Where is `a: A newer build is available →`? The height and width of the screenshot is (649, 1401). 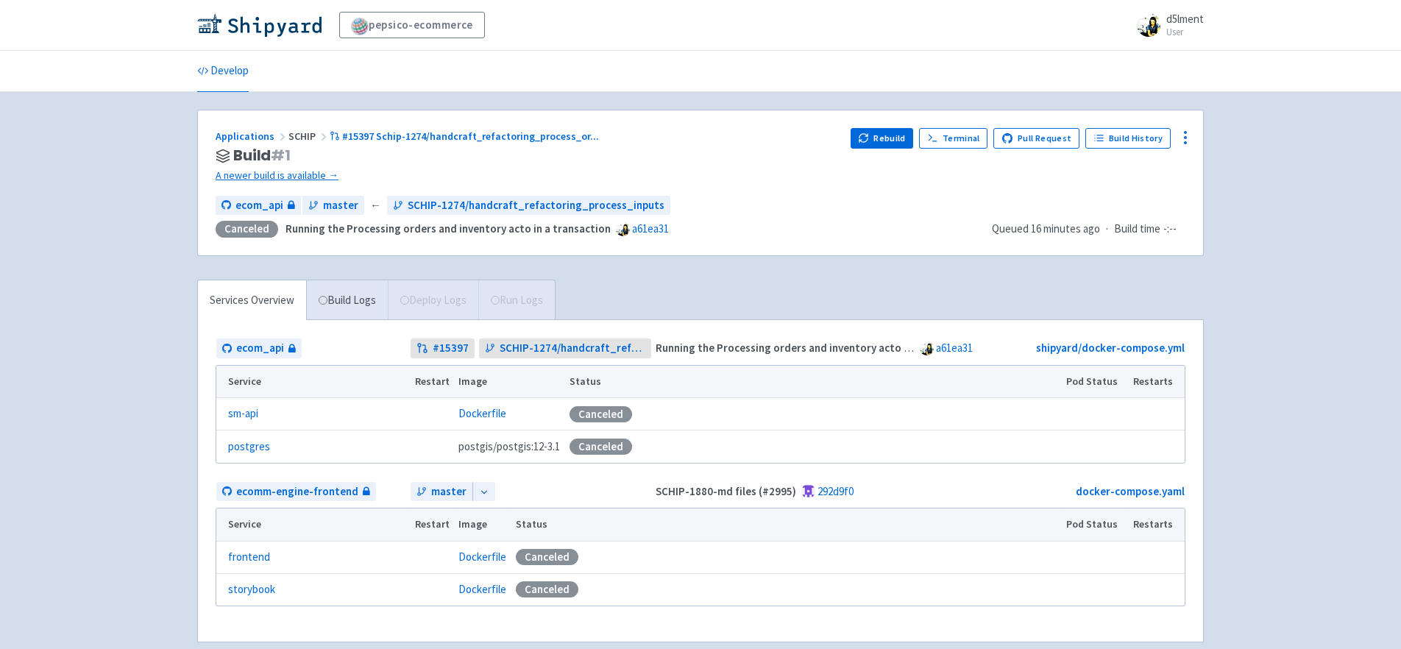 a: A newer build is available → is located at coordinates (527, 175).